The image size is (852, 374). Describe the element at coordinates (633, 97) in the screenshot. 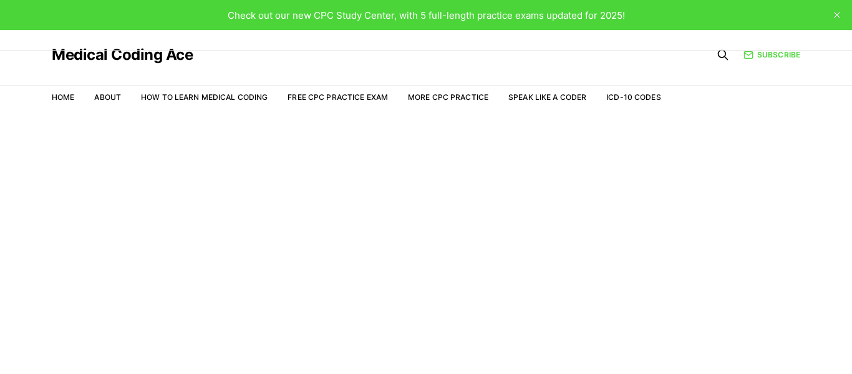

I see `a: ICD-10 Codes` at that location.